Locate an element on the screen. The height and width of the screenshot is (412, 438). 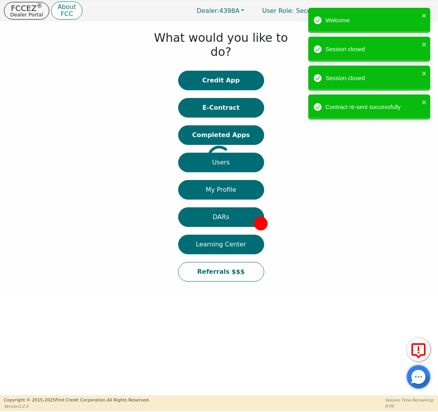
p: FCC is located at coordinates (66, 14).